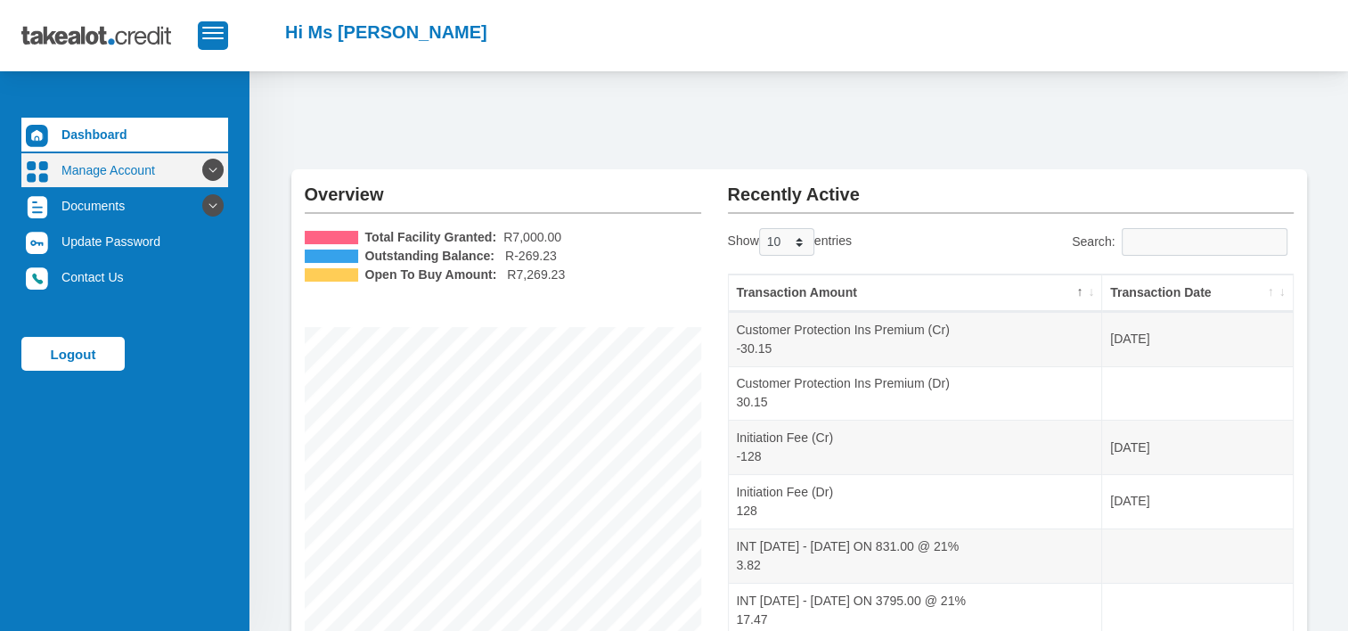 Image resolution: width=1348 pixels, height=631 pixels. What do you see at coordinates (125, 206) in the screenshot?
I see `a: Documents` at bounding box center [125, 206].